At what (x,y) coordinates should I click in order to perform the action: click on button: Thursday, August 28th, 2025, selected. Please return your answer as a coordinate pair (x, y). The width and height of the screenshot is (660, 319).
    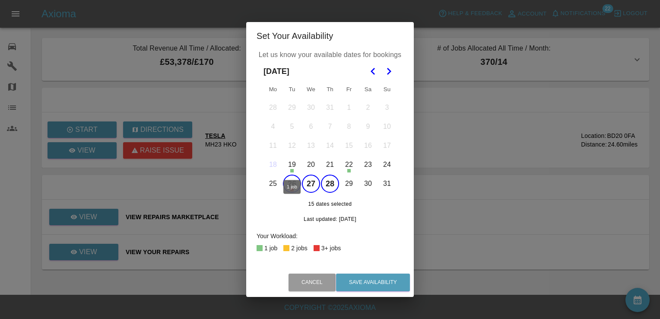
    Looking at the image, I should click on (330, 184).